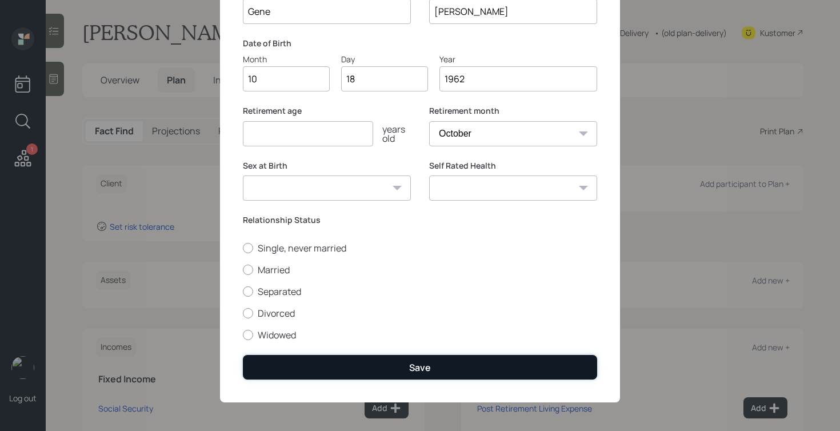  What do you see at coordinates (420, 43) in the screenshot?
I see `label: Date of Birth` at bounding box center [420, 43].